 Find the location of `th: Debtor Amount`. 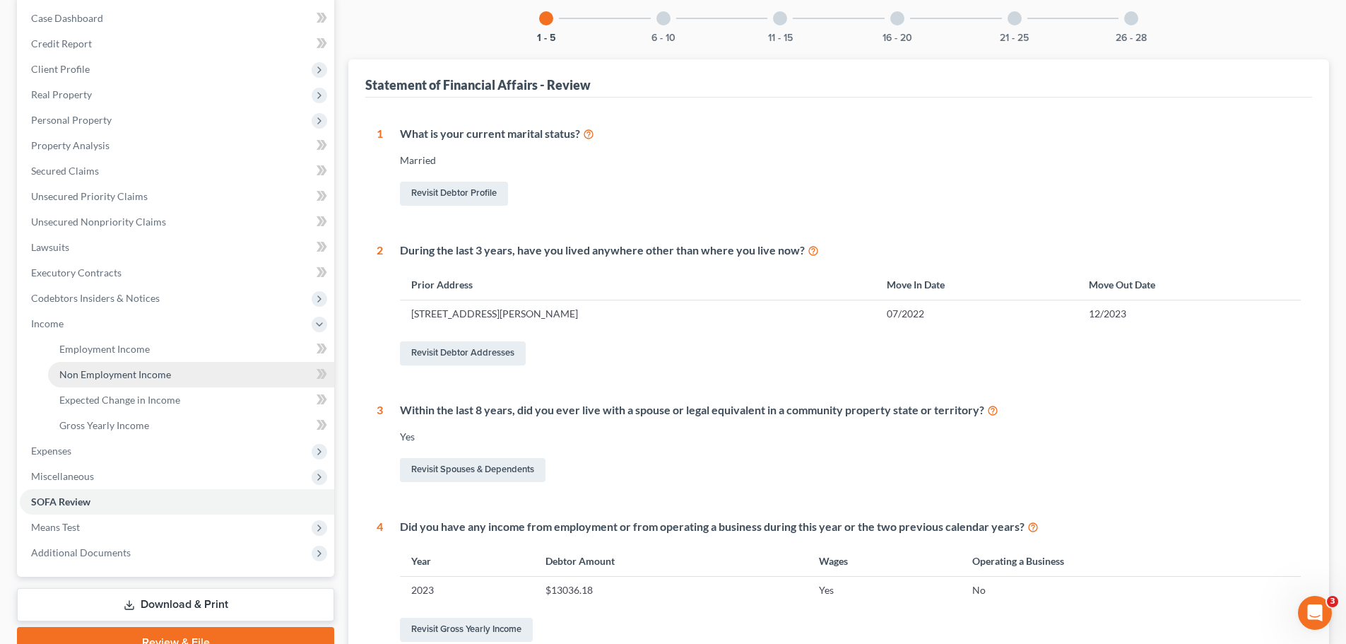

th: Debtor Amount is located at coordinates (671, 560).